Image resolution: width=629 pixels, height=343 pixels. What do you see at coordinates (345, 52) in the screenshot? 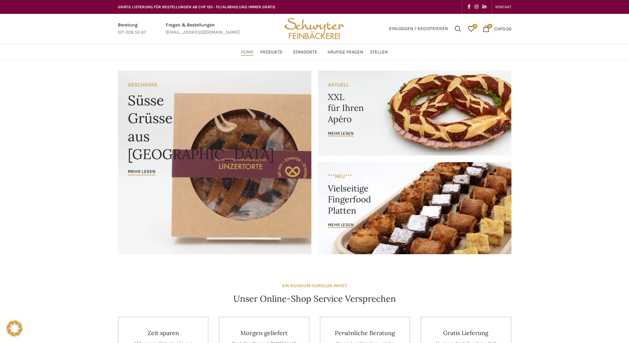
I see `span: Häufige Fragen` at bounding box center [345, 52].